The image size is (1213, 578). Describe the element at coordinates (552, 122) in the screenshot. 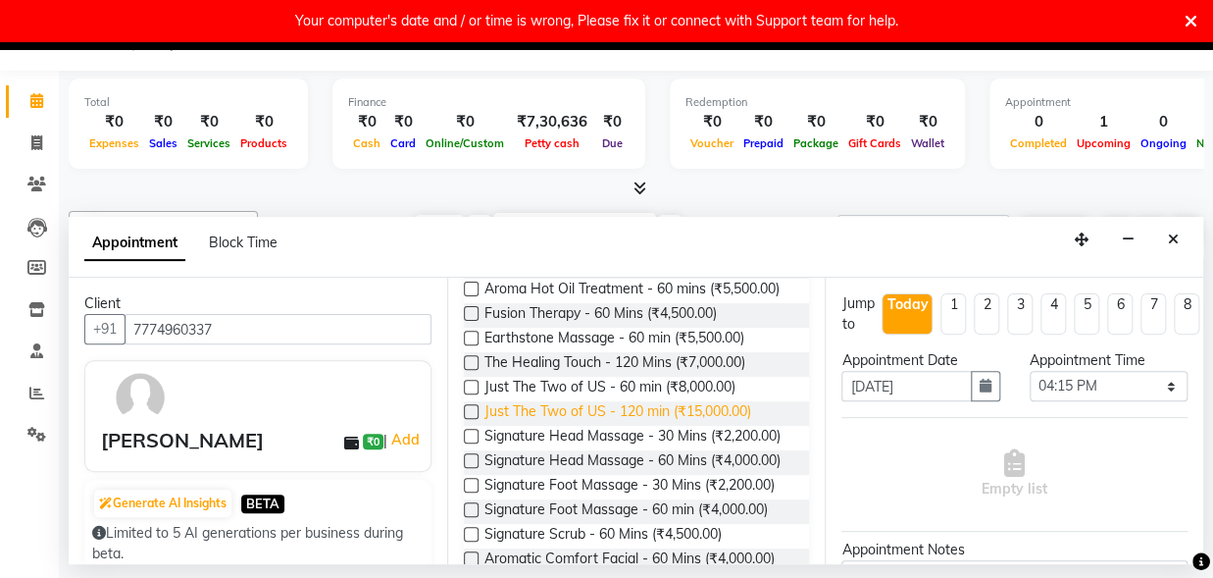

I see `div: ₹7,30,636` at that location.